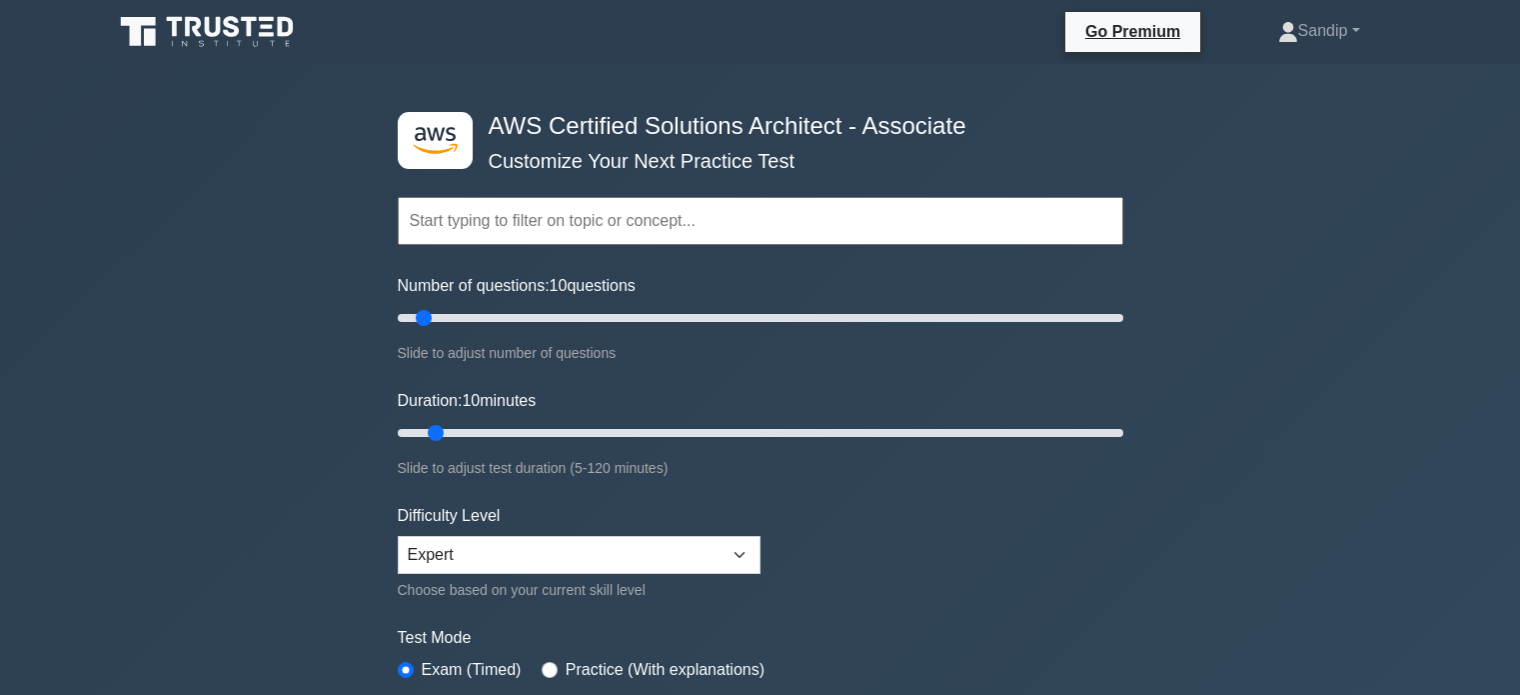 Image resolution: width=1520 pixels, height=695 pixels. What do you see at coordinates (449, 516) in the screenshot?
I see `label: Difficulty Level` at bounding box center [449, 516].